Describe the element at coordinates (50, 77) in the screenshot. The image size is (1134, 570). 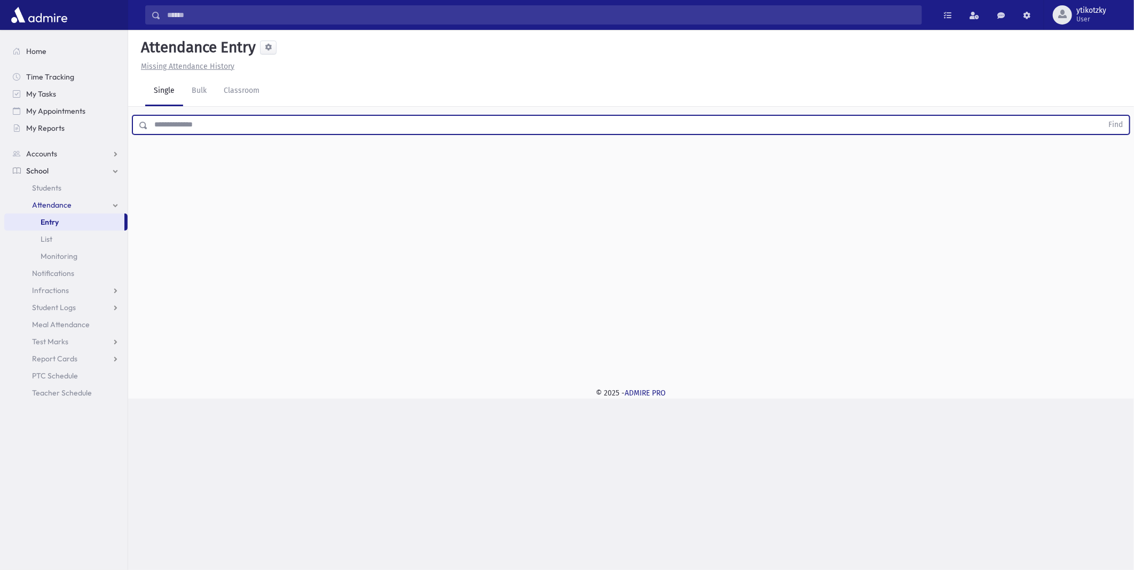
I see `span: Time Tracking` at that location.